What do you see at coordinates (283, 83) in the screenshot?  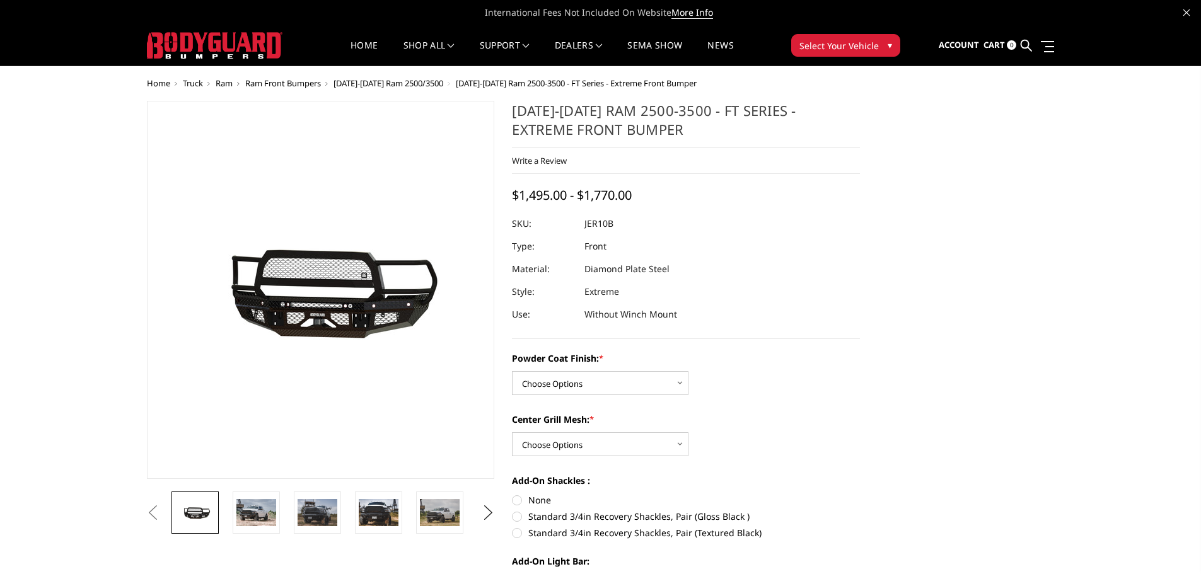 I see `a: Ram Front Bumpers` at bounding box center [283, 83].